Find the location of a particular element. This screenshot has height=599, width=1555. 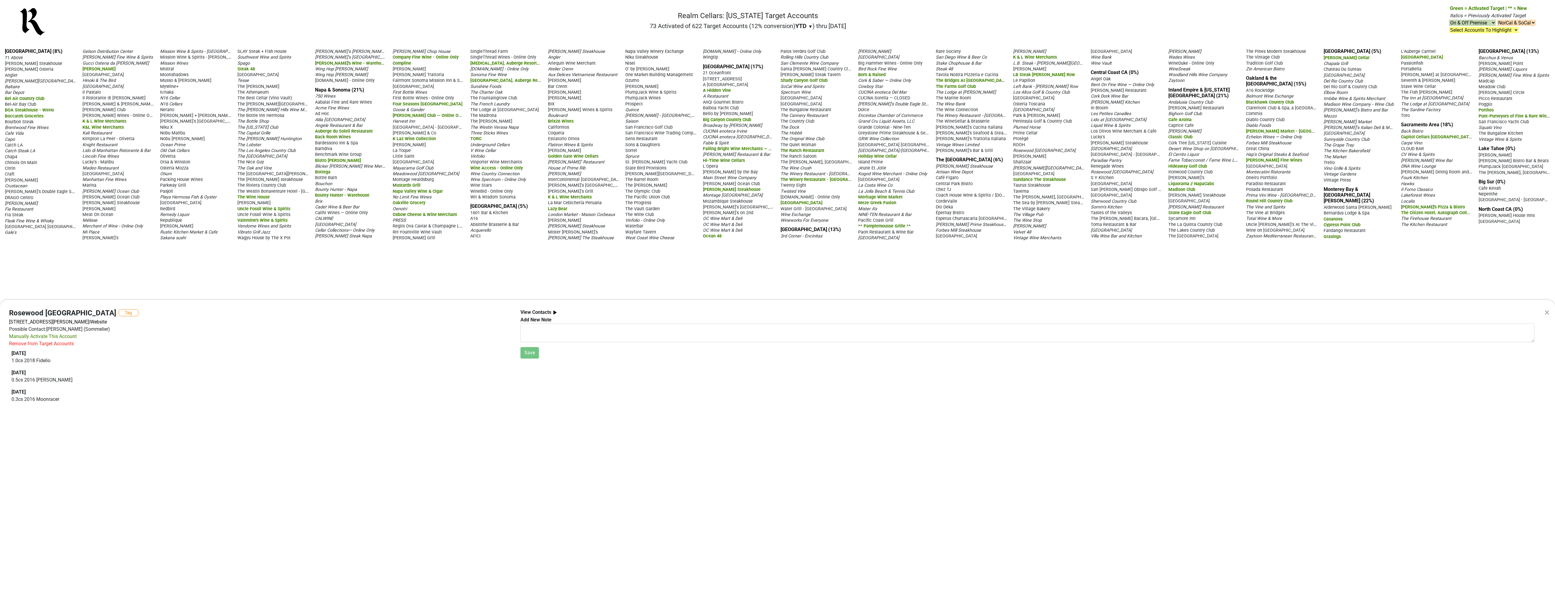

img: arrow_right.svg is located at coordinates (555, 312).